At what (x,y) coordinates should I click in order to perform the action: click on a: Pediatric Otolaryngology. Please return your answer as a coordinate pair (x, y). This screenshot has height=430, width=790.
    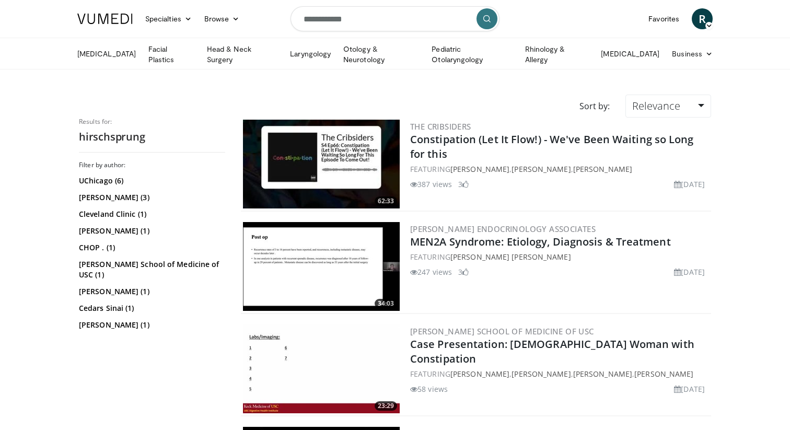
    Looking at the image, I should click on (472, 54).